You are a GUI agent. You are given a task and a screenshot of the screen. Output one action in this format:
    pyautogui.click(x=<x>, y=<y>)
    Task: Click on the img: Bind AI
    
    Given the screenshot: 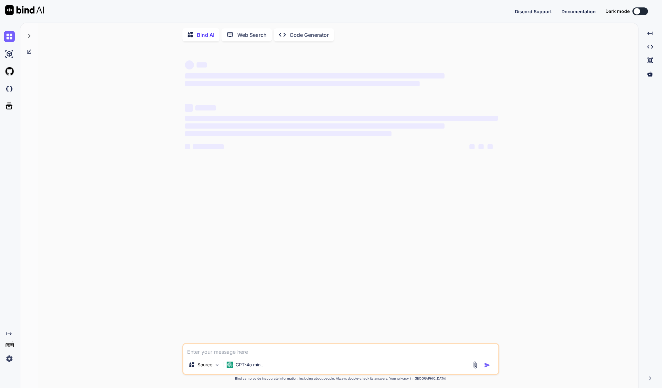 What is the action you would take?
    pyautogui.click(x=25, y=10)
    